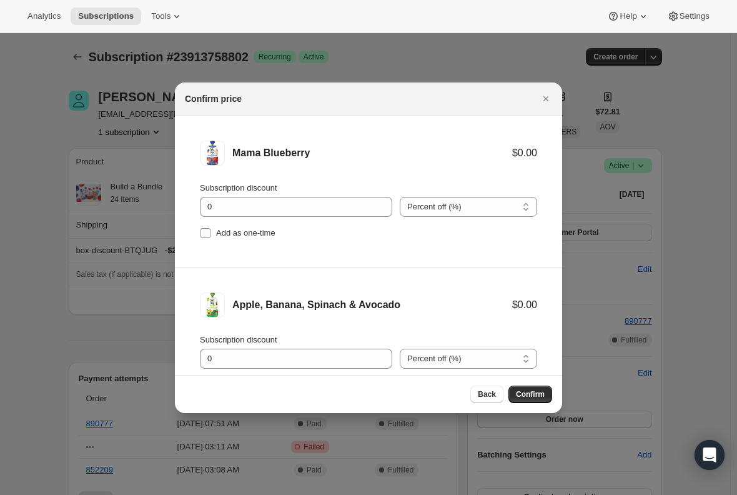  Describe the element at coordinates (167, 16) in the screenshot. I see `button: Tools` at that location.